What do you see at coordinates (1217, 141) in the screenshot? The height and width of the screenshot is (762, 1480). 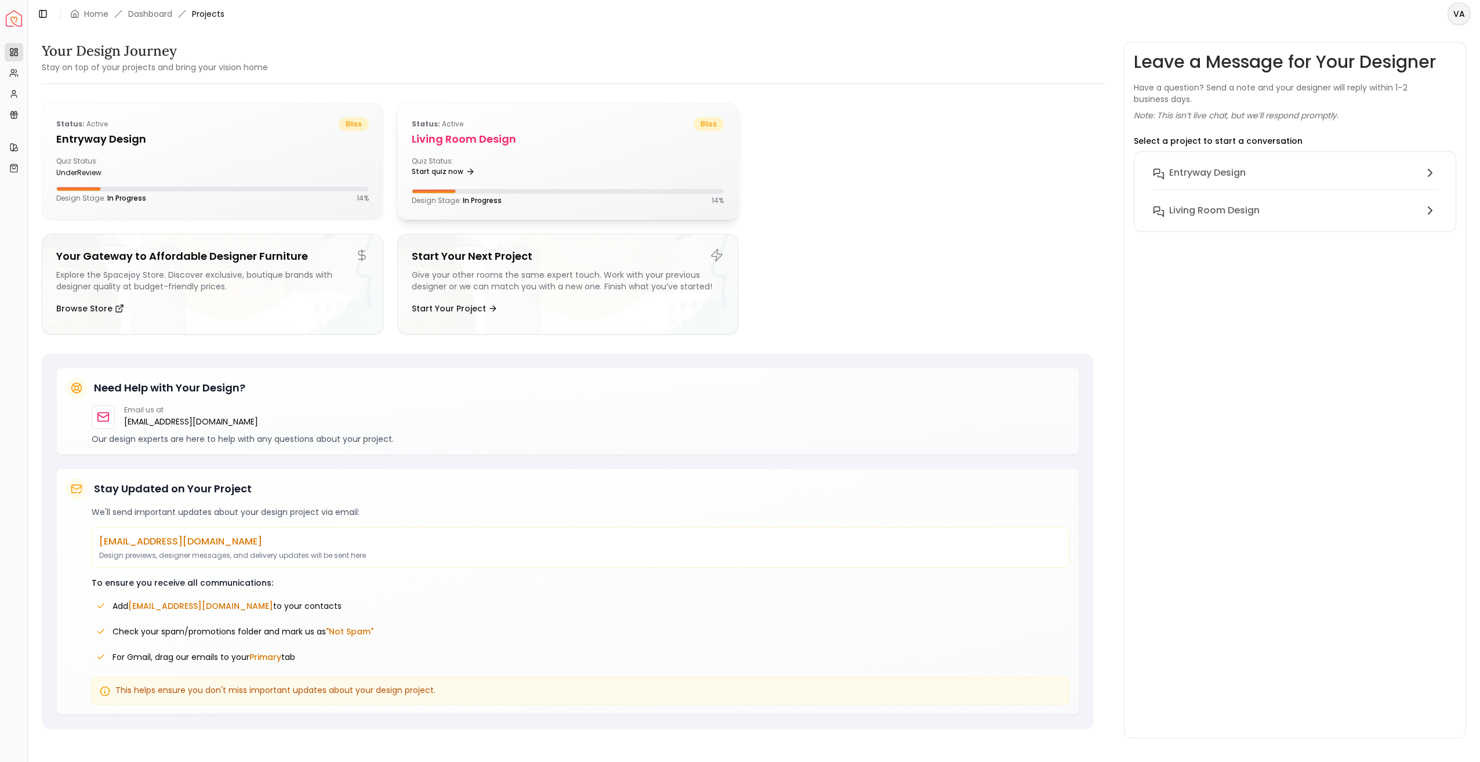 I see `p: Select a project to start a conversation` at bounding box center [1217, 141].